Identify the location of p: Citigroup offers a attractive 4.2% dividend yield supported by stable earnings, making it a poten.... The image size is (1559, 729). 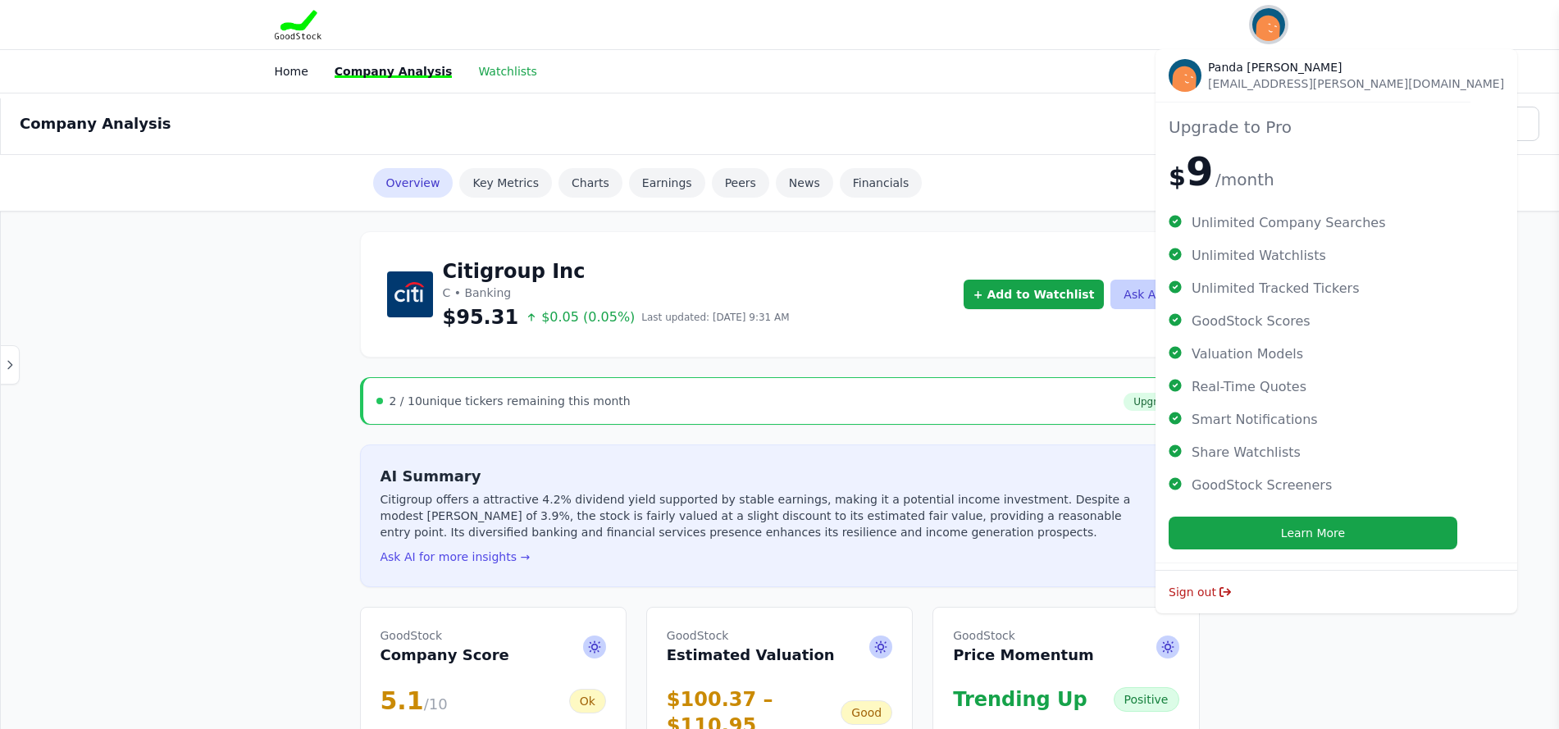
(765, 516).